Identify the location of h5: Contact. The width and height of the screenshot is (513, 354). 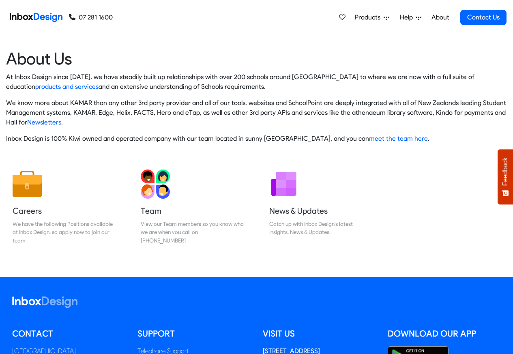
(68, 333).